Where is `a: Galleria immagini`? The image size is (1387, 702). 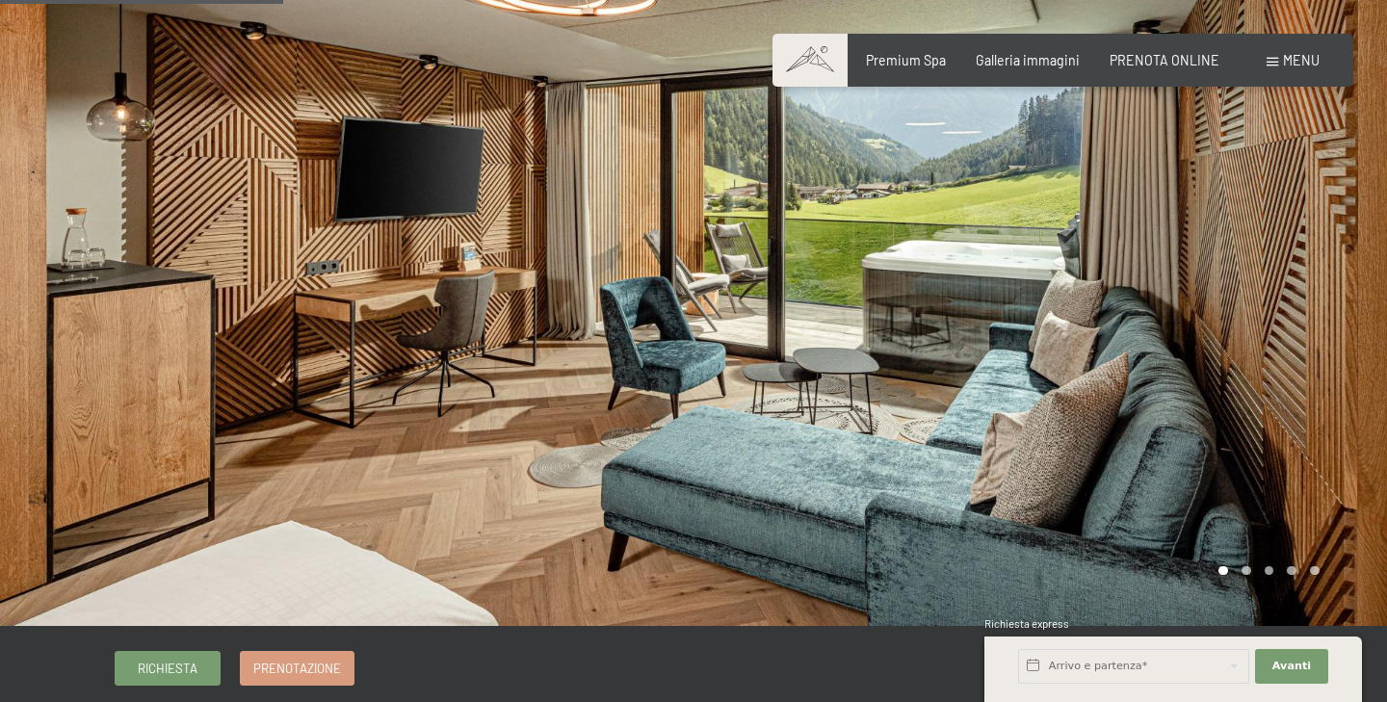 a: Galleria immagini is located at coordinates (1027, 60).